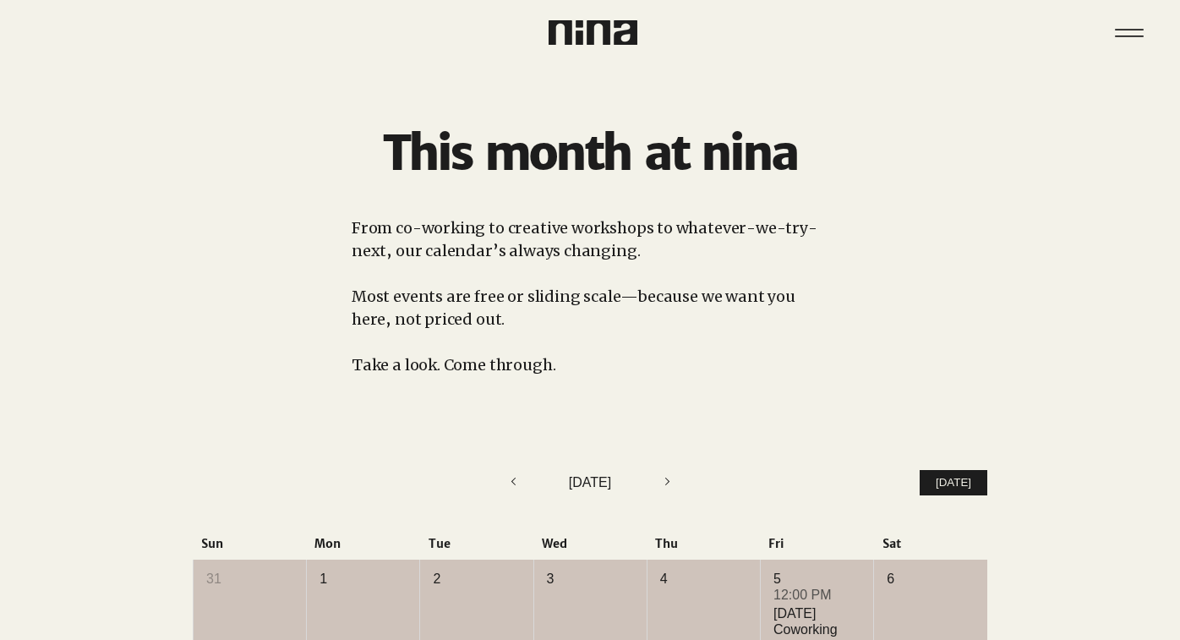  I want to click on span: Most events are free or sliding scale—because we want you here, not priced out., so click(573, 308).